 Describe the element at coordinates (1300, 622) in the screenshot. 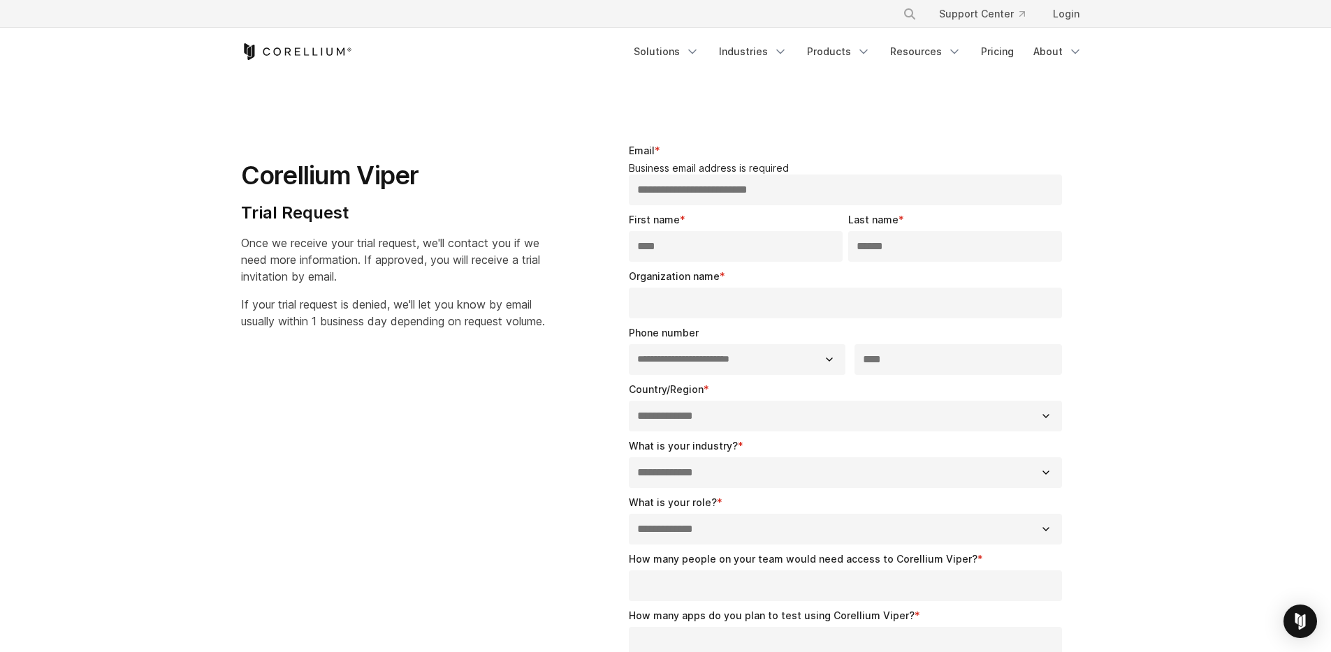

I see `div: Open Intercom Messenger` at that location.